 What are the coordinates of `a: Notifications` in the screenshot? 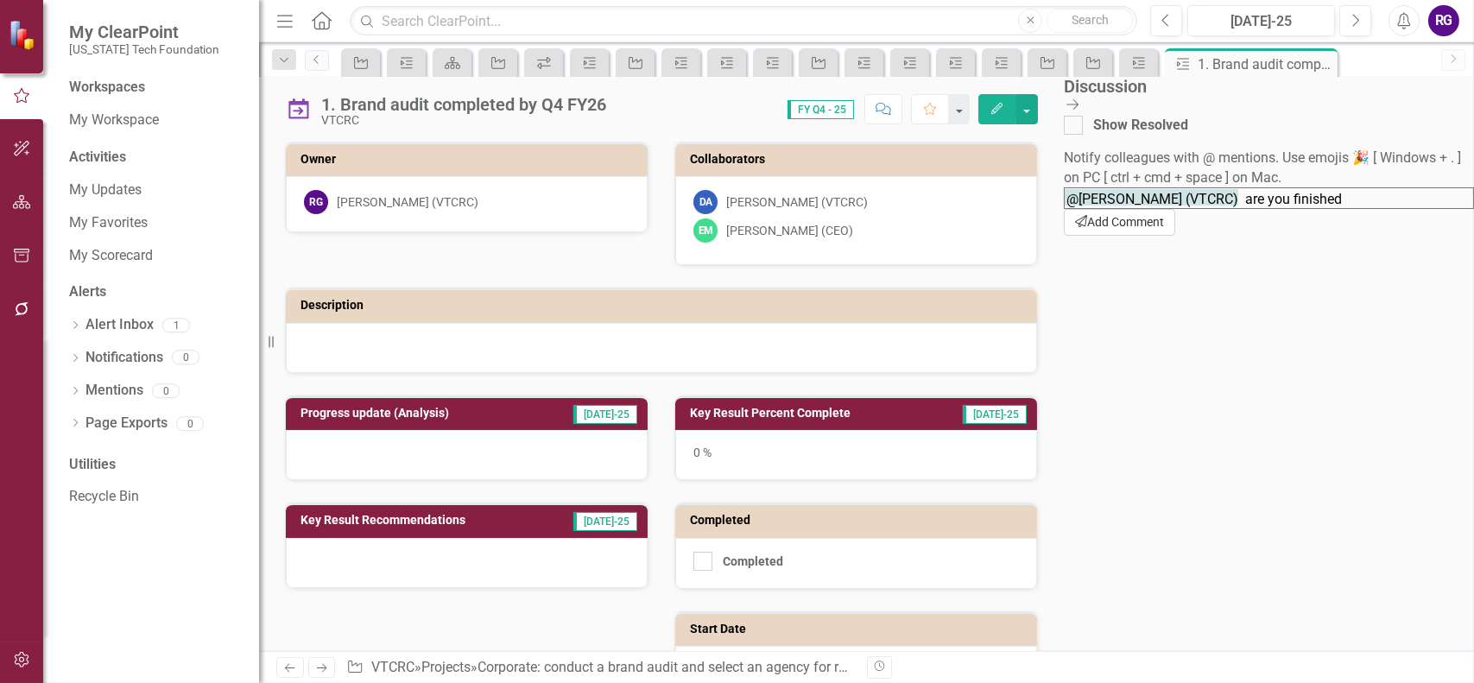 It's located at (124, 358).